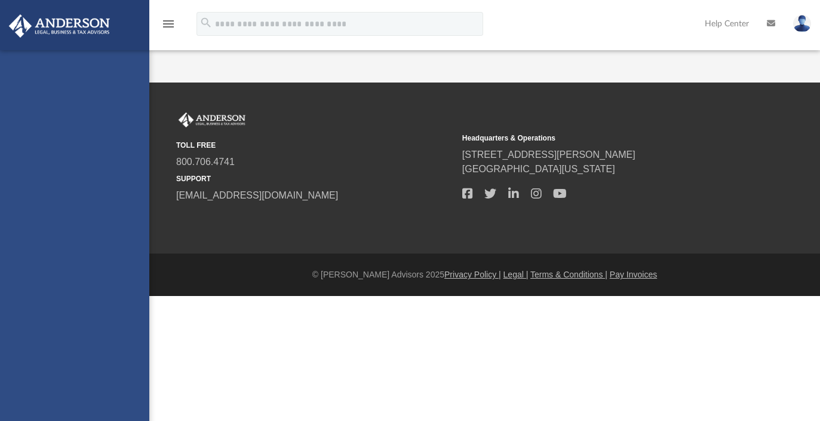  Describe the element at coordinates (206, 161) in the screenshot. I see `a: 800.706.4741` at that location.